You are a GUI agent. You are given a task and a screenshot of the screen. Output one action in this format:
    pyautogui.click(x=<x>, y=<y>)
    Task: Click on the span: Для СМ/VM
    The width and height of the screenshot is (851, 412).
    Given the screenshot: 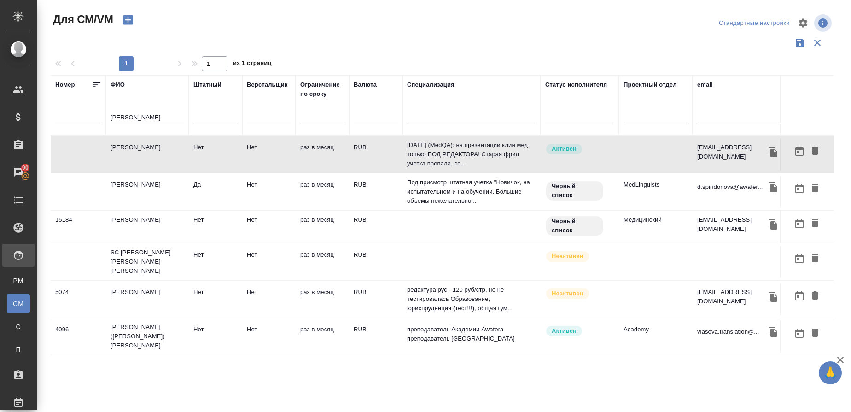 What is the action you would take?
    pyautogui.click(x=82, y=19)
    